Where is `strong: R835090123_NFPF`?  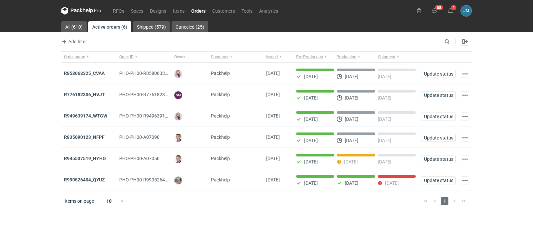
strong: R835090123_NFPF is located at coordinates (84, 137).